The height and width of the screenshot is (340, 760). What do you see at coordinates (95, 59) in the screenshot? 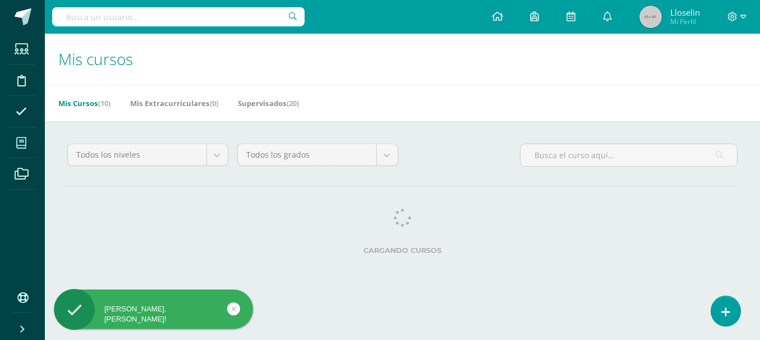
I see `span: Mis cursos` at bounding box center [95, 59].